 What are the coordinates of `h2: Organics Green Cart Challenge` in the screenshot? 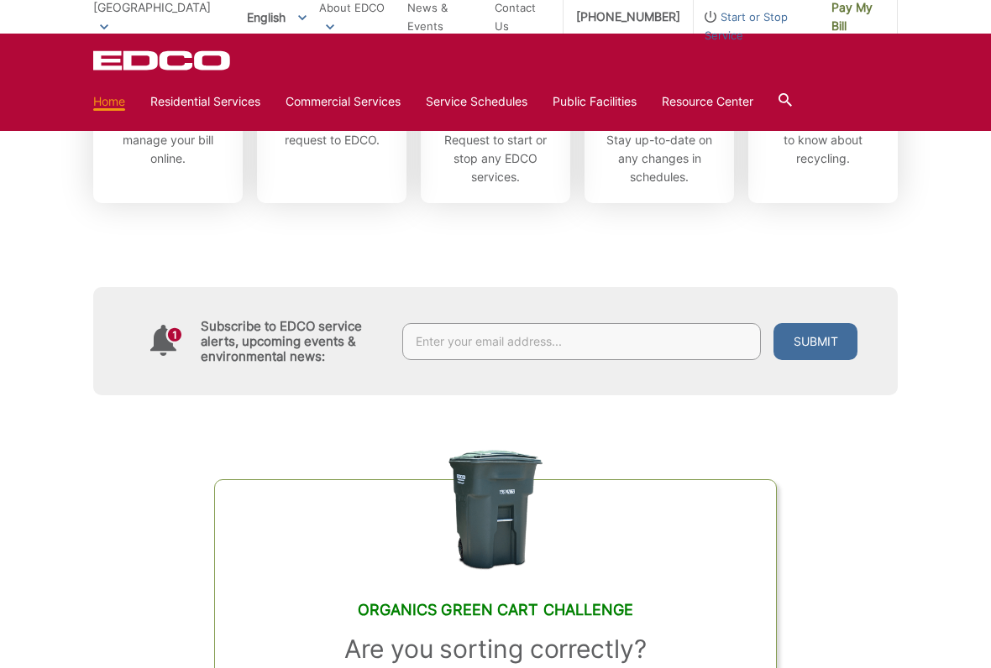 It's located at (495, 610).